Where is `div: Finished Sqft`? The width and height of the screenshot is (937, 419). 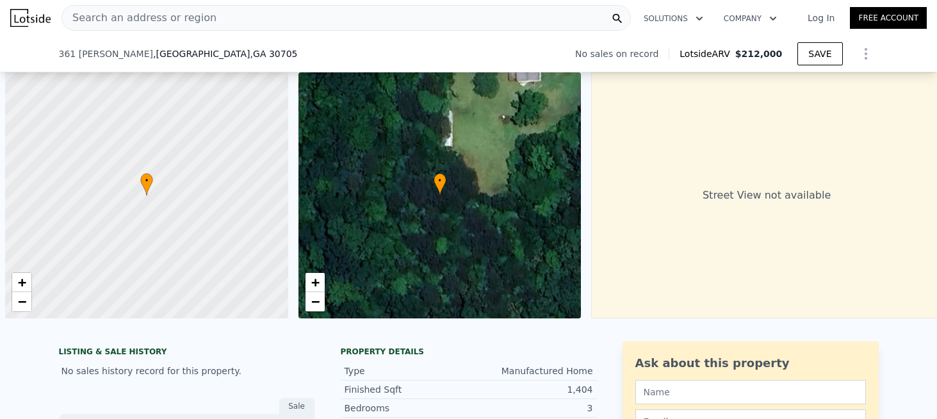 div: Finished Sqft is located at coordinates (407, 389).